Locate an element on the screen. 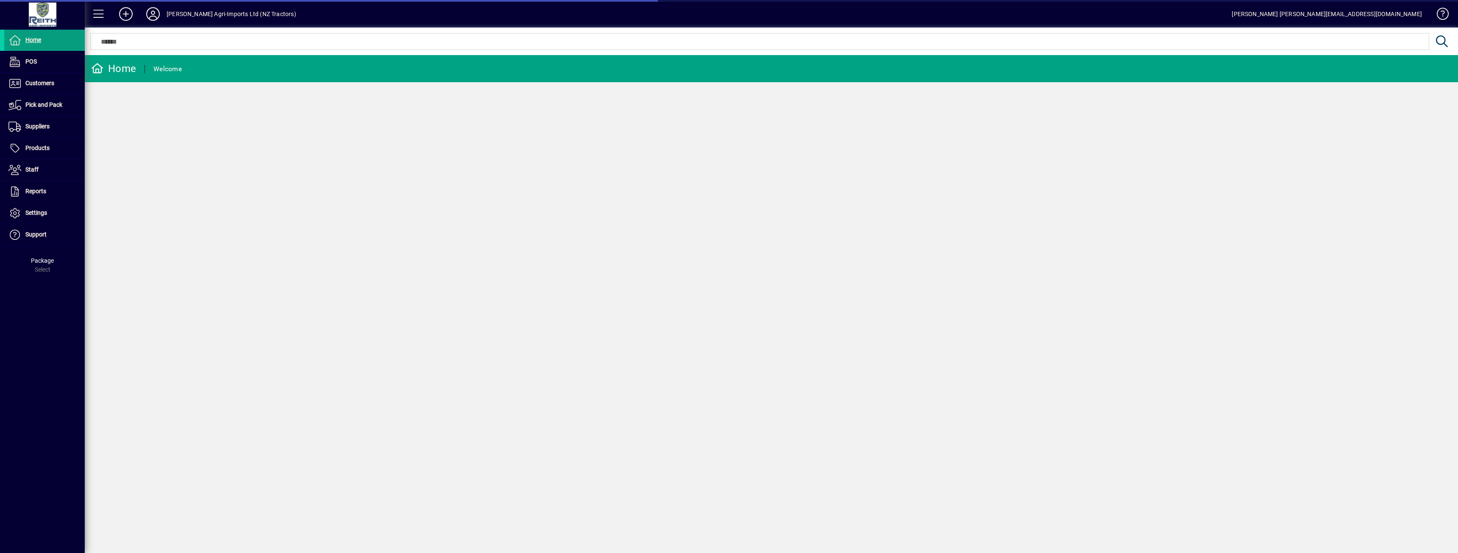 The height and width of the screenshot is (553, 1458). span: Settings is located at coordinates (36, 213).